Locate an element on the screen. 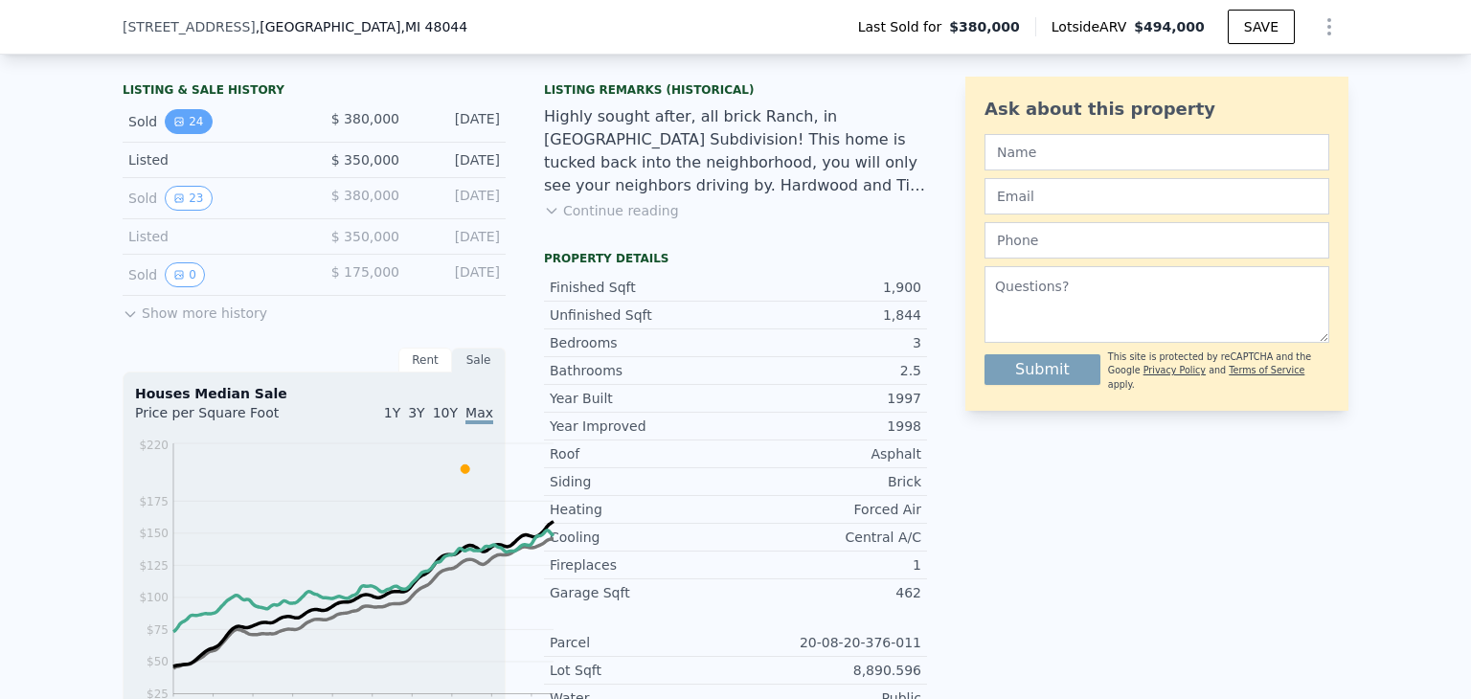 This screenshot has height=699, width=1471. tspan: $175 is located at coordinates (153, 502).